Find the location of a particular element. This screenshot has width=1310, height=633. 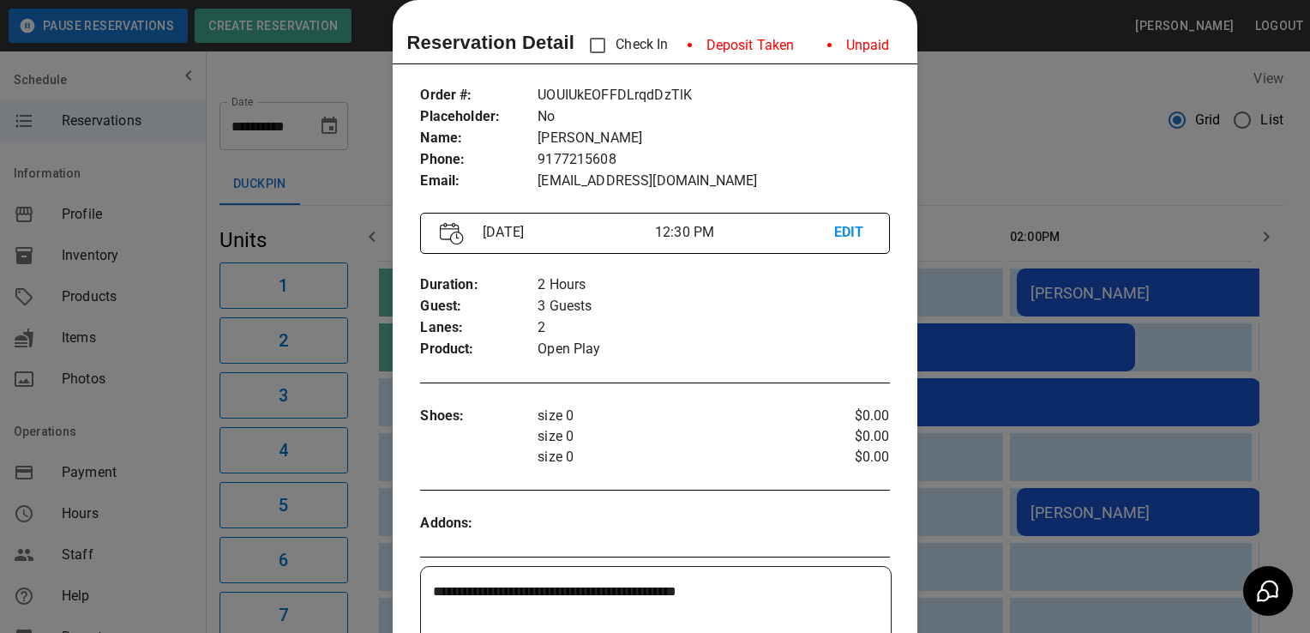

p: Addons : is located at coordinates (478, 523).